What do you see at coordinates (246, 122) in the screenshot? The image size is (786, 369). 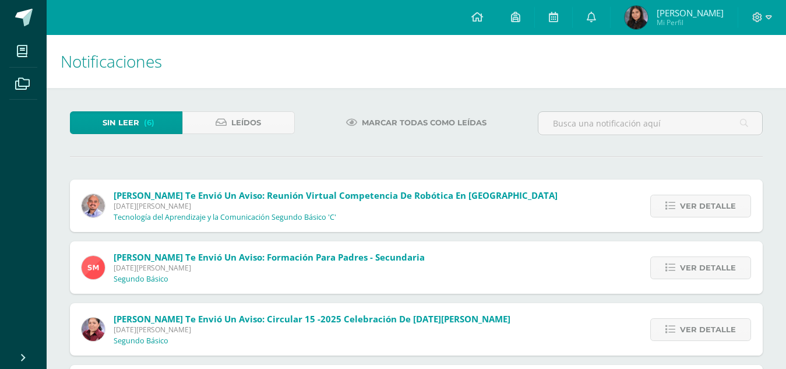 I see `span: Leídos` at bounding box center [246, 122].